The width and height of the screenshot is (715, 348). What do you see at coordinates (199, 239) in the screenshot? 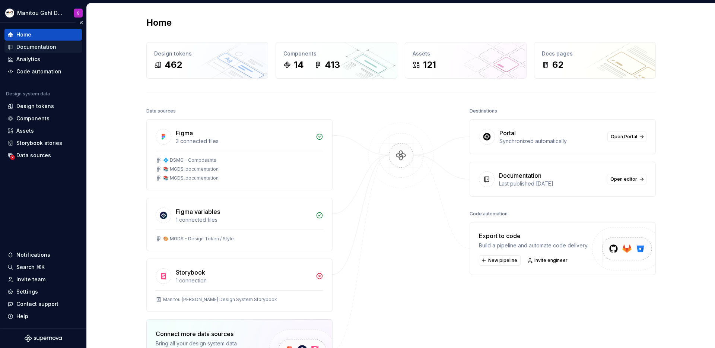
I see `div: 🎨 MGDS - Design Token / Style` at bounding box center [199, 239].